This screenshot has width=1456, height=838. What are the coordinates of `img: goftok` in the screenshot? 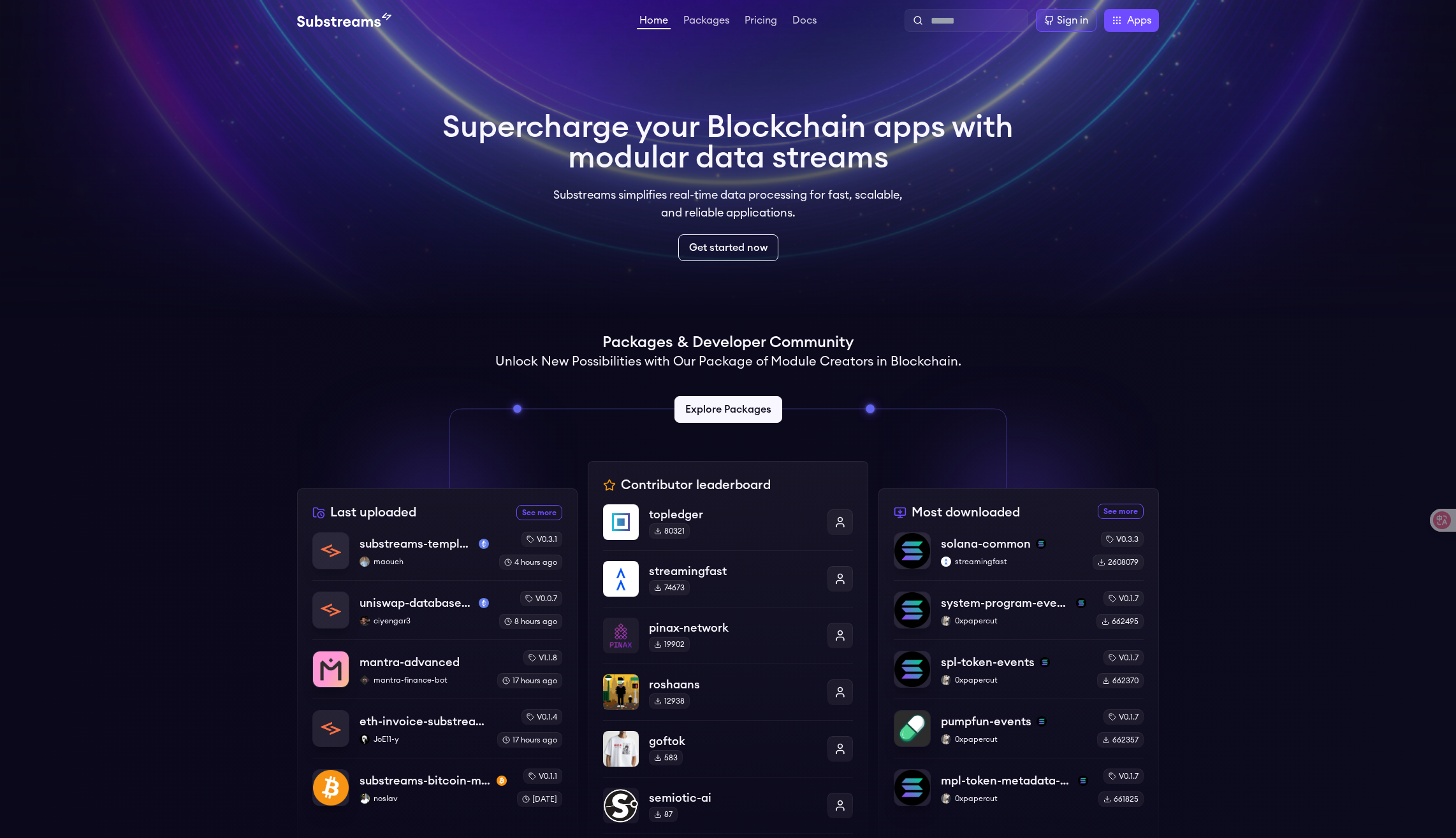 It's located at (620, 749).